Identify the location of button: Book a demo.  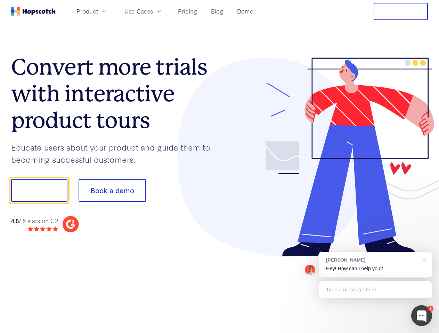
(112, 191).